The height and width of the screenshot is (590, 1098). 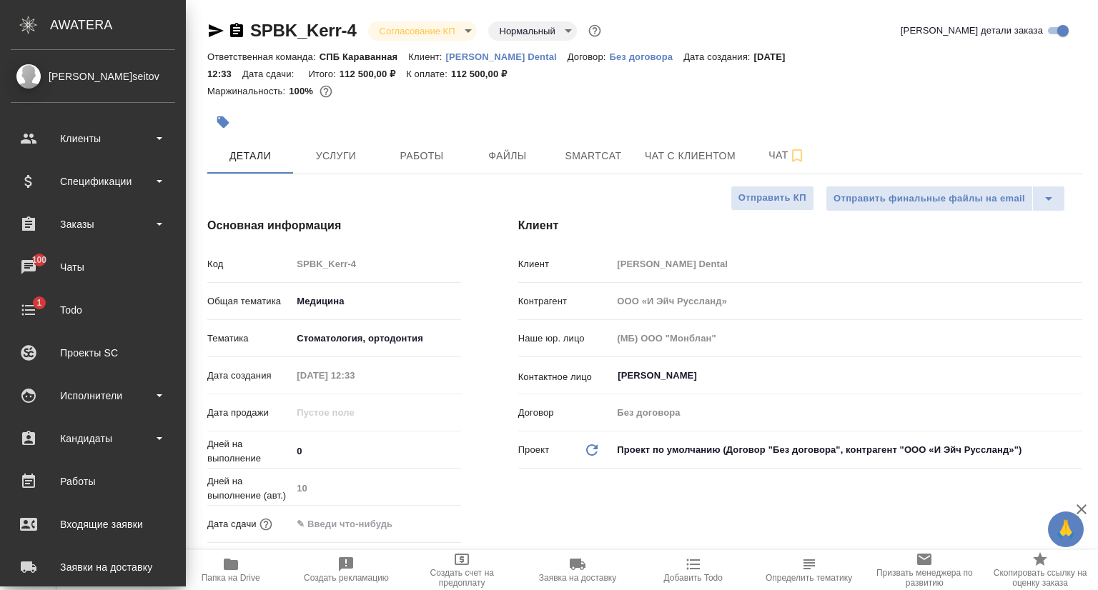 What do you see at coordinates (646, 56) in the screenshot?
I see `a: Без договора` at bounding box center [646, 56].